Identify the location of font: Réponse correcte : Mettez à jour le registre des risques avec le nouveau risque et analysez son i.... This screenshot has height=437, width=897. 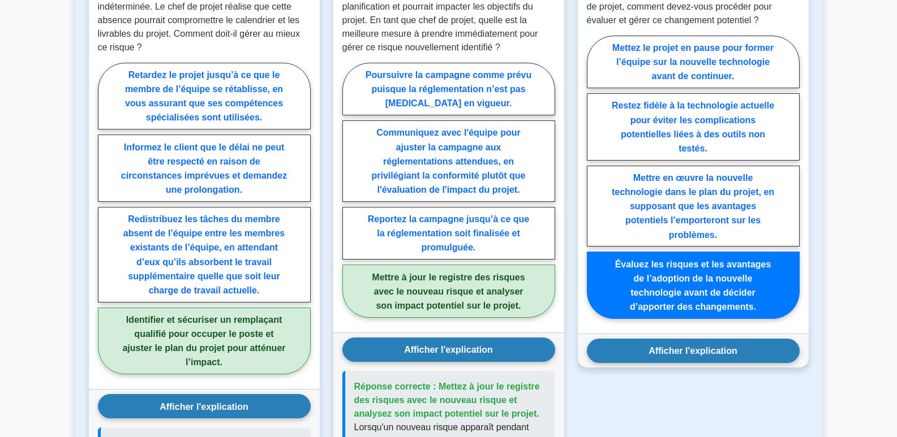
(447, 400).